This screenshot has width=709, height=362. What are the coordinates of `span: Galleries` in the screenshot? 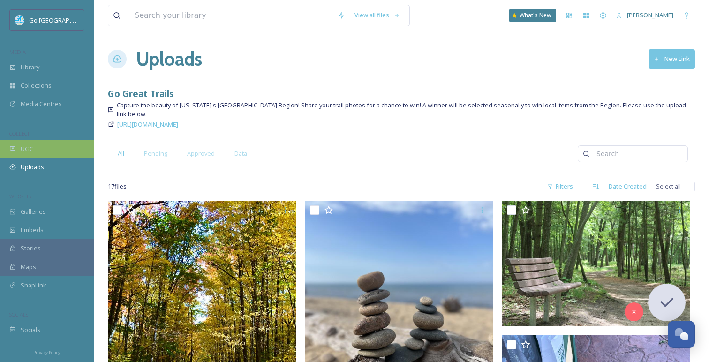 It's located at (33, 211).